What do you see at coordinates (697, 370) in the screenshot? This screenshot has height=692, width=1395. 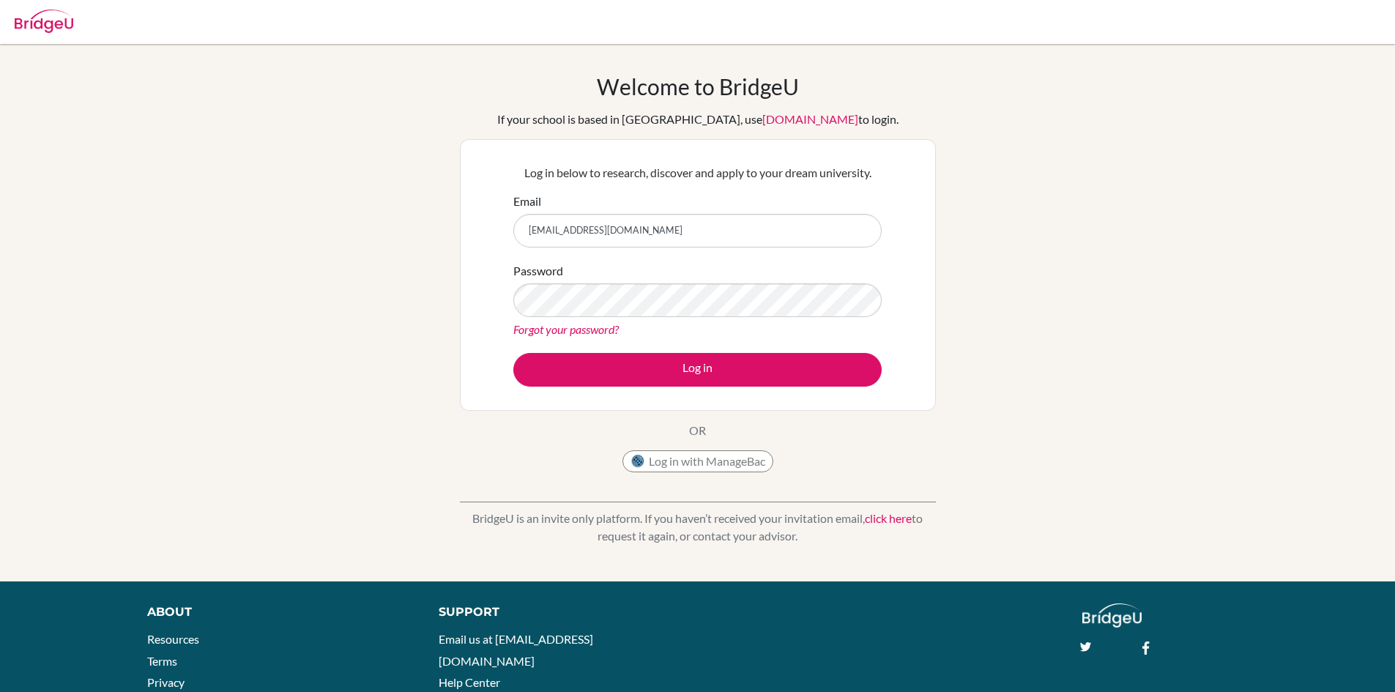 I see `button: Log in` at bounding box center [697, 370].